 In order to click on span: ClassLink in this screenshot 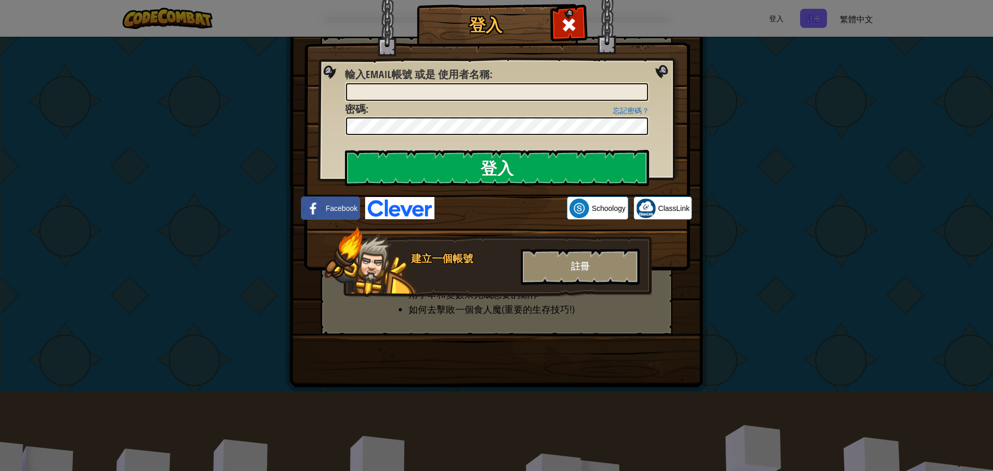, I will do `click(674, 208)`.